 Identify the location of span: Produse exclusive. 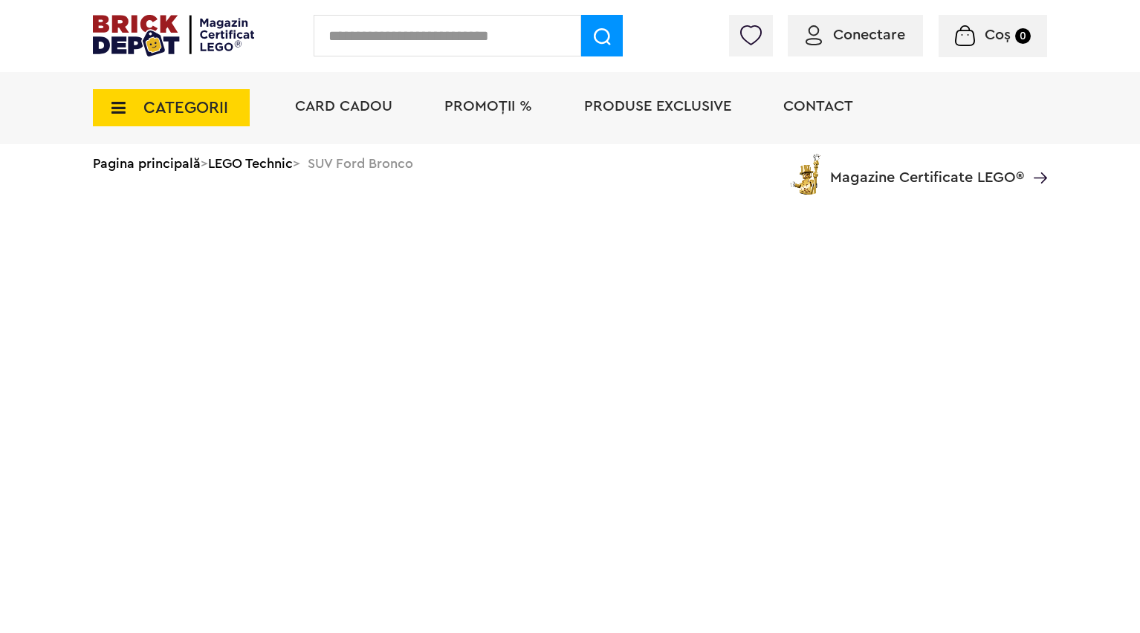
(658, 106).